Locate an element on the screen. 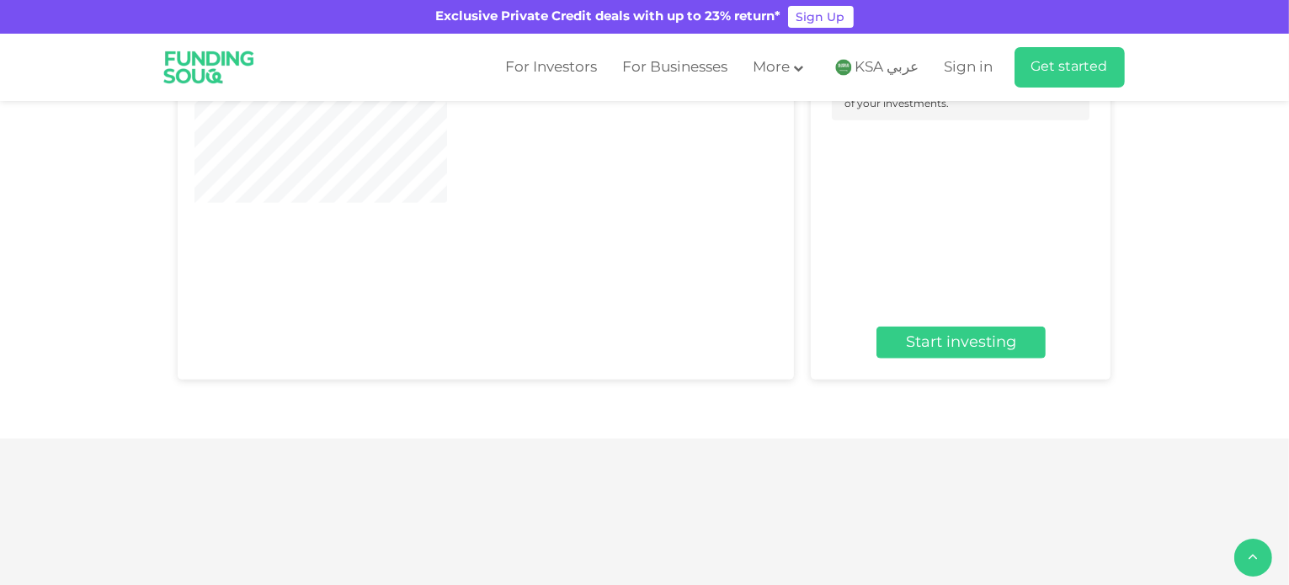 This screenshot has width=1289, height=585. img: Logo is located at coordinates (209, 67).